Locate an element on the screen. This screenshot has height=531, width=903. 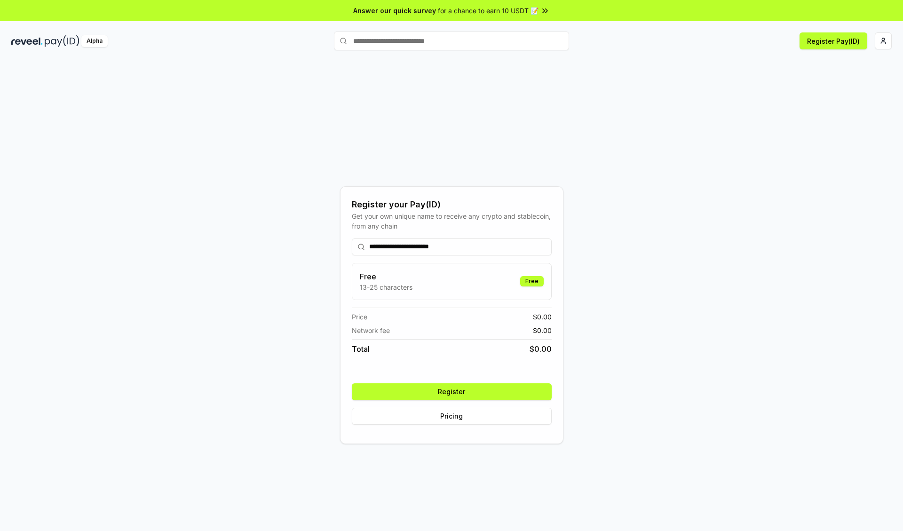
img: pay_id is located at coordinates (62, 41).